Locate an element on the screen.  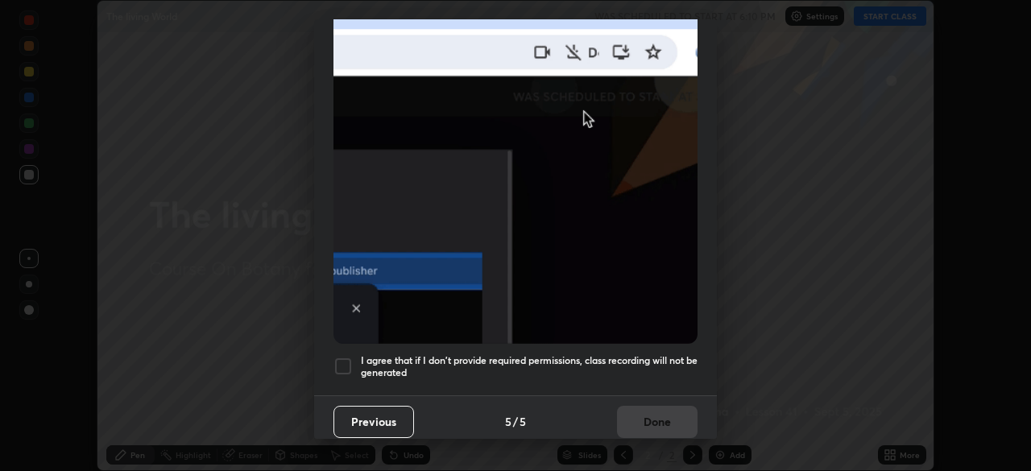
button: Previous is located at coordinates (374, 422).